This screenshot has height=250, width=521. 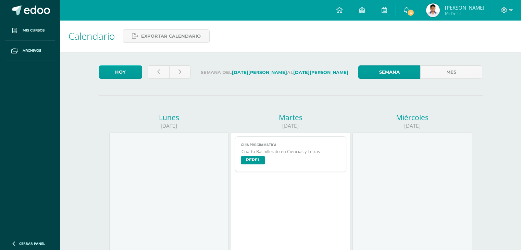 I want to click on span: Mi Perfil, so click(x=465, y=13).